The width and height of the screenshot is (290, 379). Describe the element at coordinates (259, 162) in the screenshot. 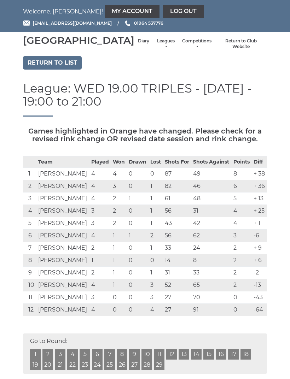

I see `th: Diff` at that location.